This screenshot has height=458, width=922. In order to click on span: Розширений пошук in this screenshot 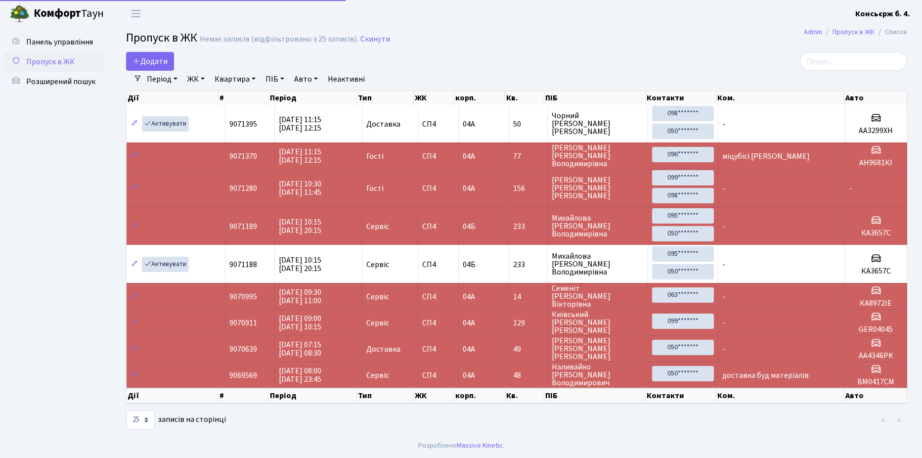, I will do `click(61, 82)`.